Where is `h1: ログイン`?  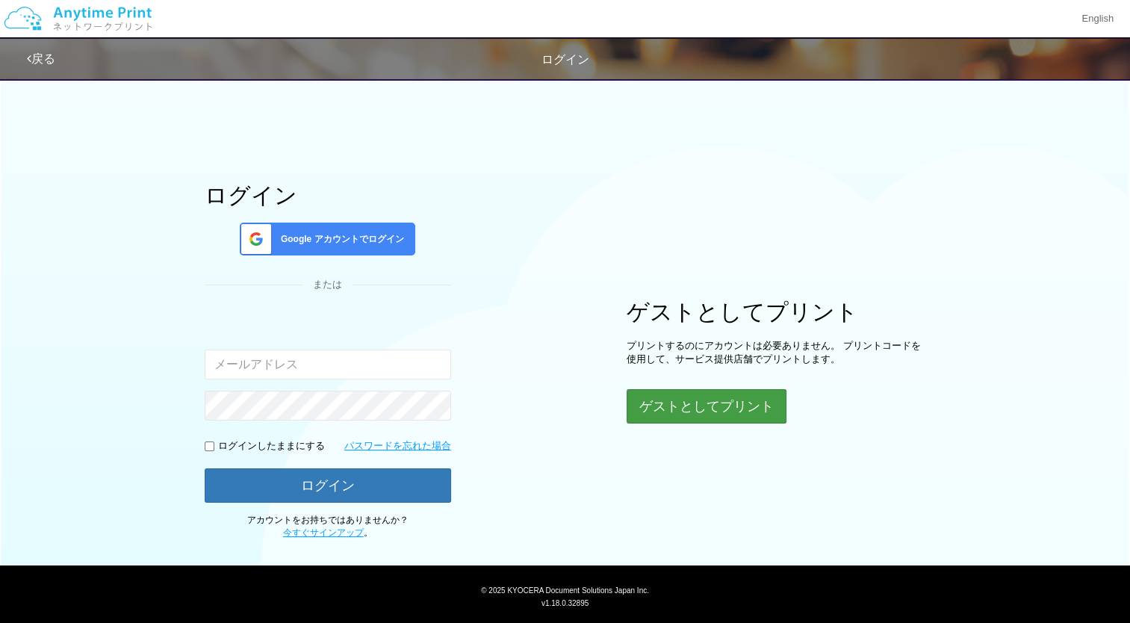 h1: ログイン is located at coordinates (328, 195).